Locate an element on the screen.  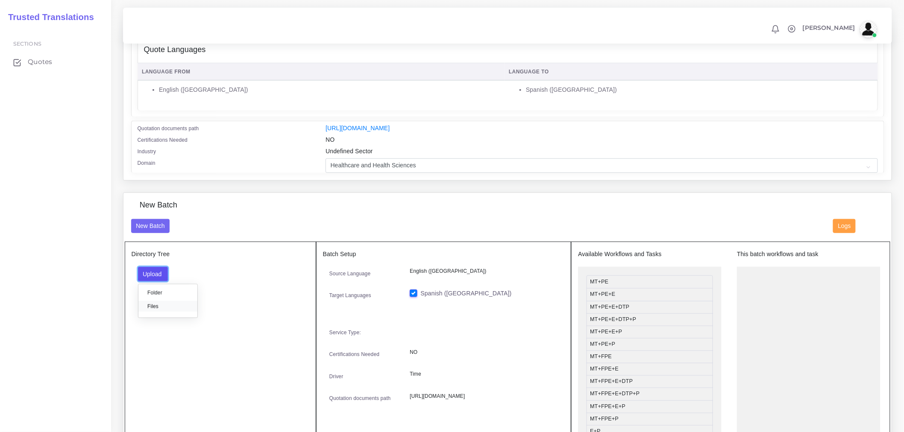
li: MT+PE+E+DTP+P is located at coordinates (650, 320).